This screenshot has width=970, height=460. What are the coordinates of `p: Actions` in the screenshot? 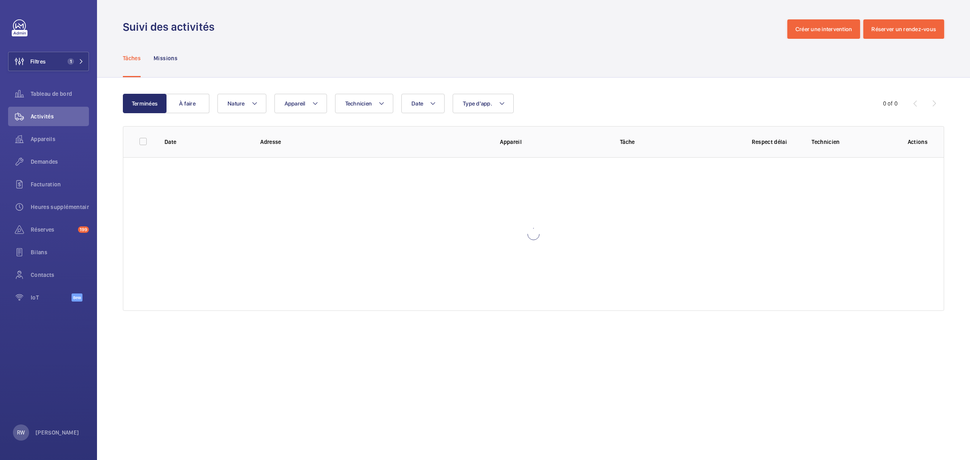 It's located at (917, 142).